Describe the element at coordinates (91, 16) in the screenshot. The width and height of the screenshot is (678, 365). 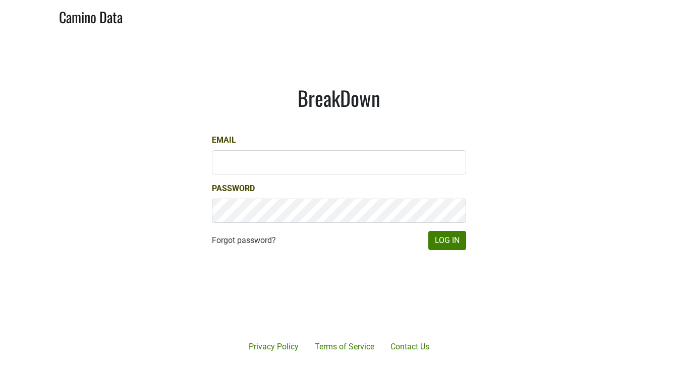
I see `a: Camino Data` at that location.